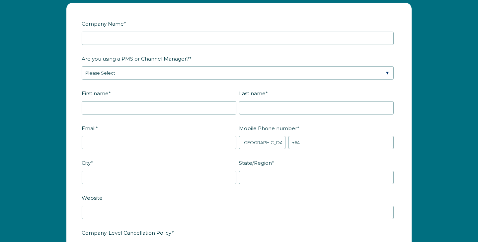  I want to click on span: Mobile Phone number, so click(268, 128).